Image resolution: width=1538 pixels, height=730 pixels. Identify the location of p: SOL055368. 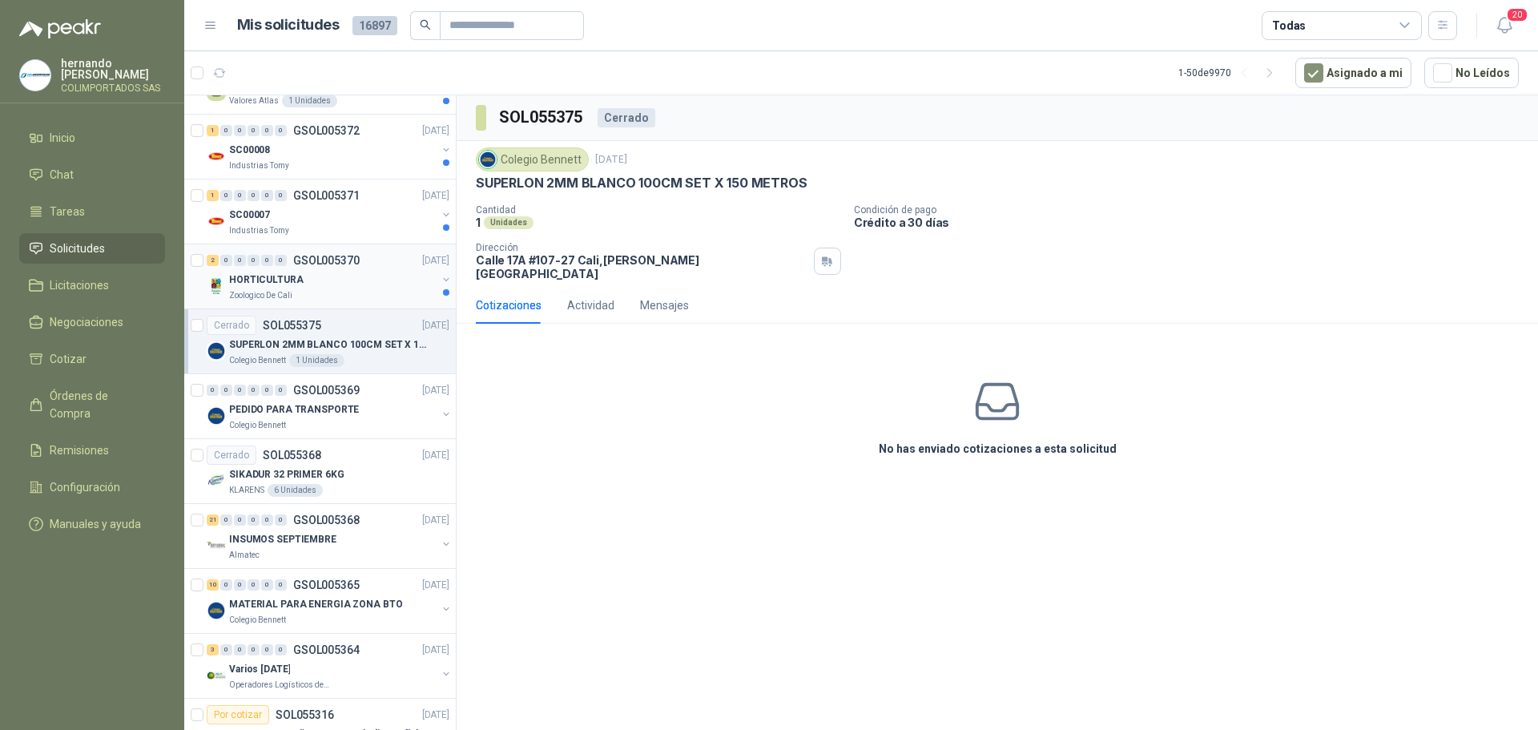
(292, 455).